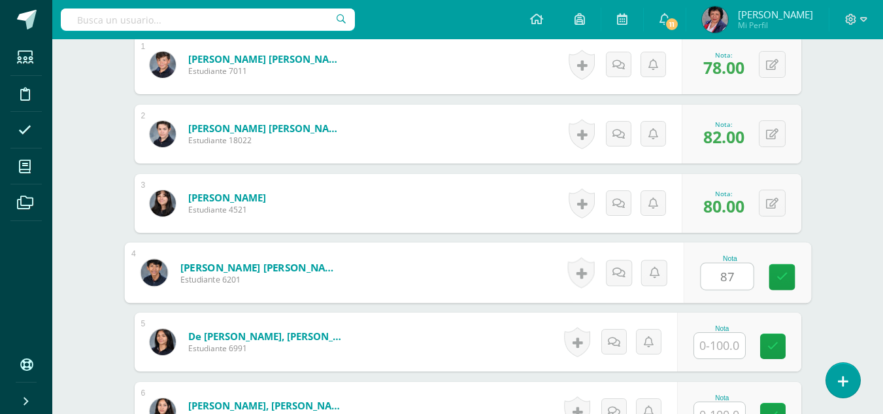  I want to click on img: 052a2ce7d32b897775d2b8c12b55569e.png, so click(163, 342).